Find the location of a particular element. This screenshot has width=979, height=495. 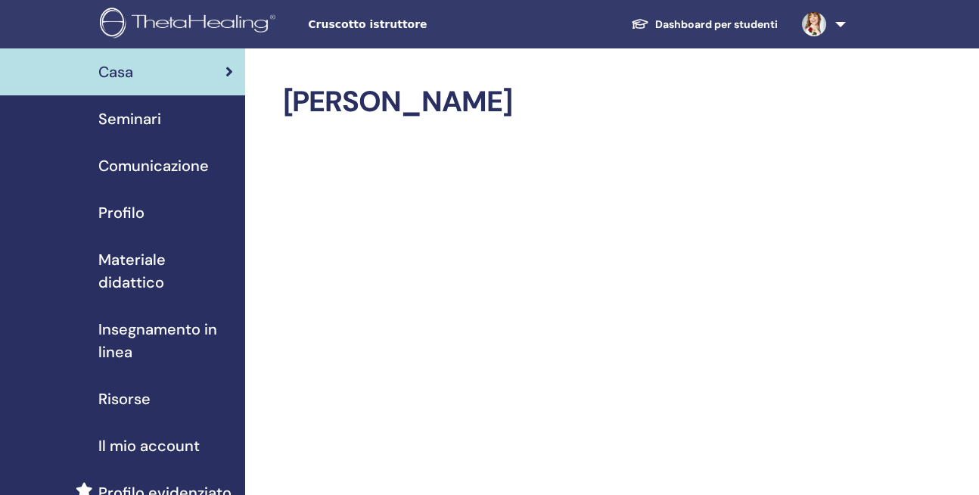

span: Risorse is located at coordinates (124, 399).